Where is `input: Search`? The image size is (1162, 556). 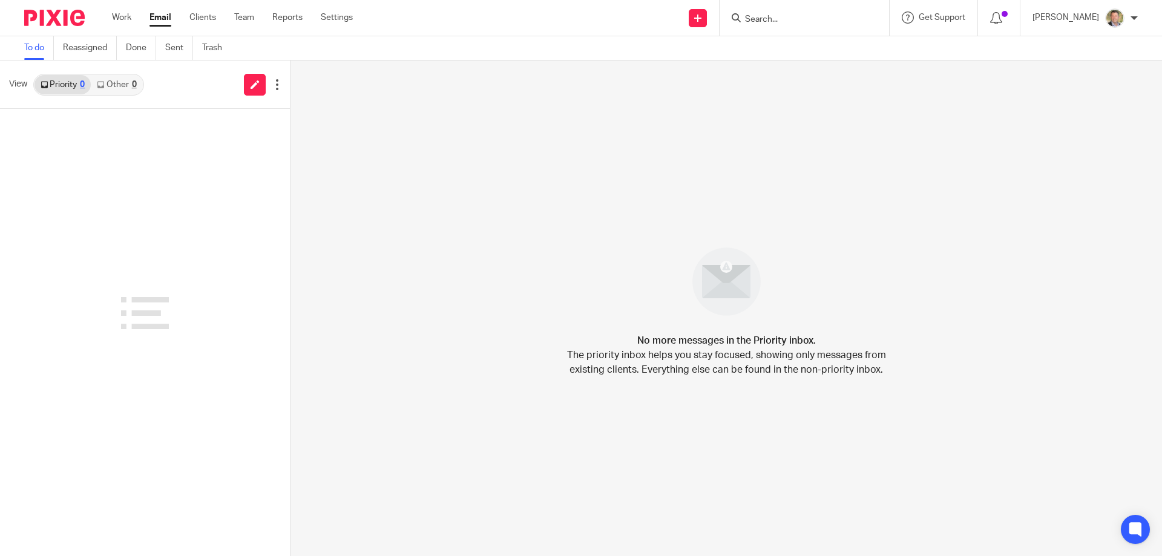
input: Search is located at coordinates (798, 20).